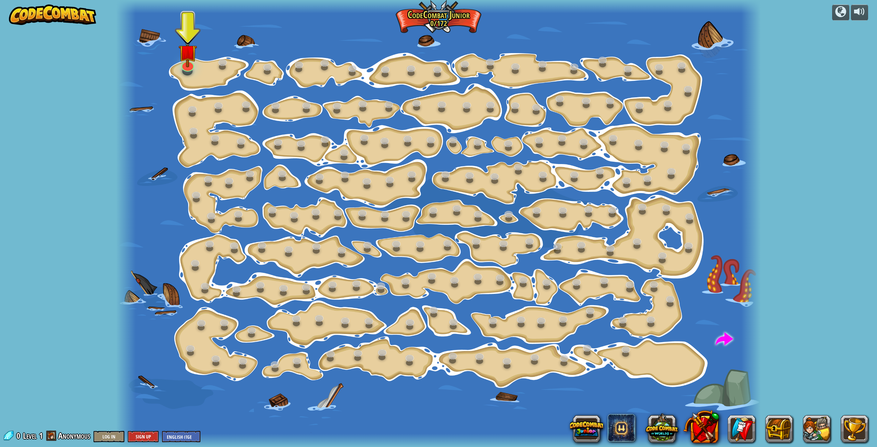 This screenshot has width=877, height=447. I want to click on span: Anonymous, so click(74, 436).